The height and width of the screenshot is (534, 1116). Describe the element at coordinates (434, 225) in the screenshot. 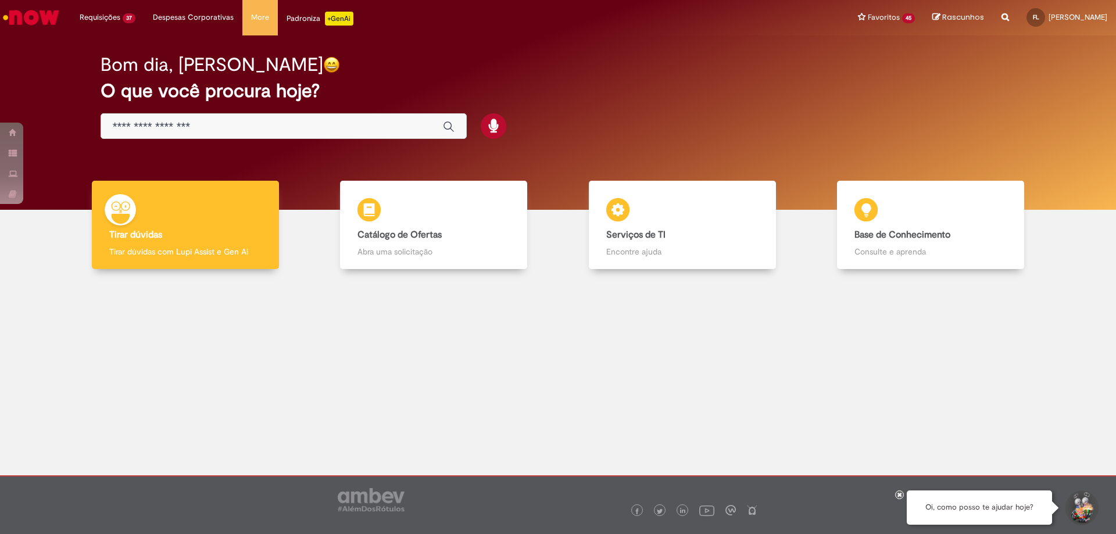

I see `a: Catálogo de Ofertas Abra uma solicitação` at that location.